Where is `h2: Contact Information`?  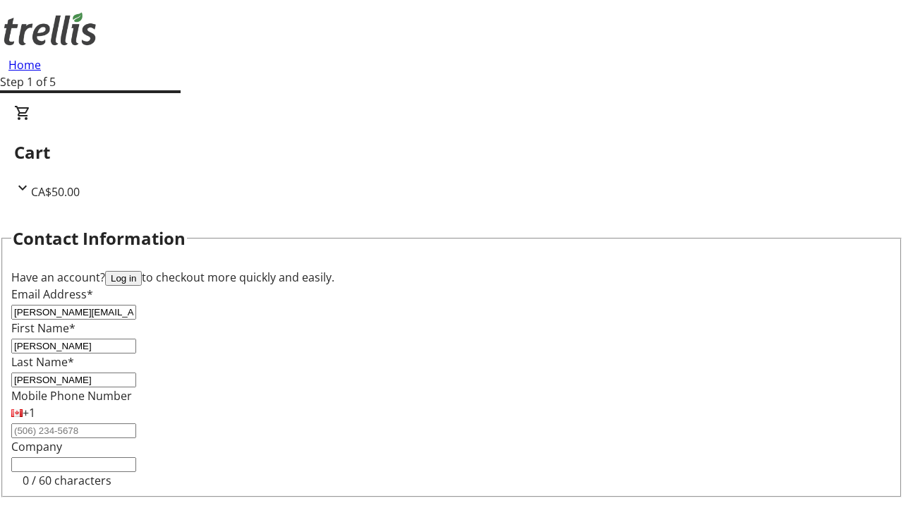
h2: Contact Information is located at coordinates (99, 238).